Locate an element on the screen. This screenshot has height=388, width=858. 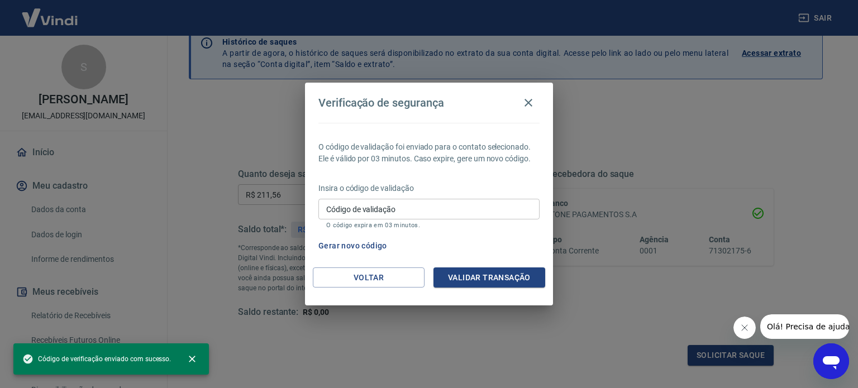
button: close is located at coordinates (192, 359).